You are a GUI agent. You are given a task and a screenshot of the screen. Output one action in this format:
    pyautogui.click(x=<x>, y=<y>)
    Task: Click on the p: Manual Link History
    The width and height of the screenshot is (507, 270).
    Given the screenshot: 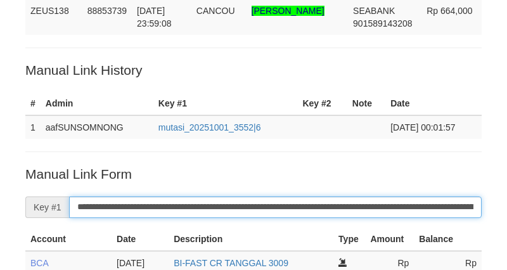 What is the action you would take?
    pyautogui.click(x=254, y=70)
    